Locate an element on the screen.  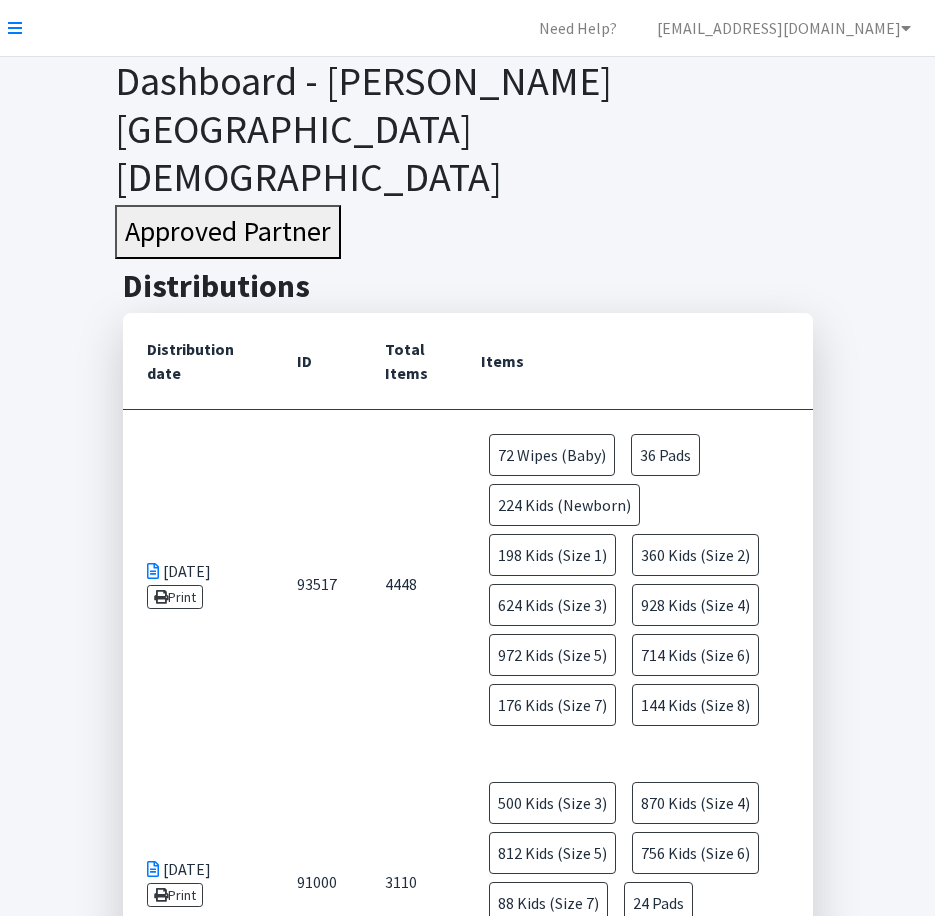
td: 4448 is located at coordinates (409, 583).